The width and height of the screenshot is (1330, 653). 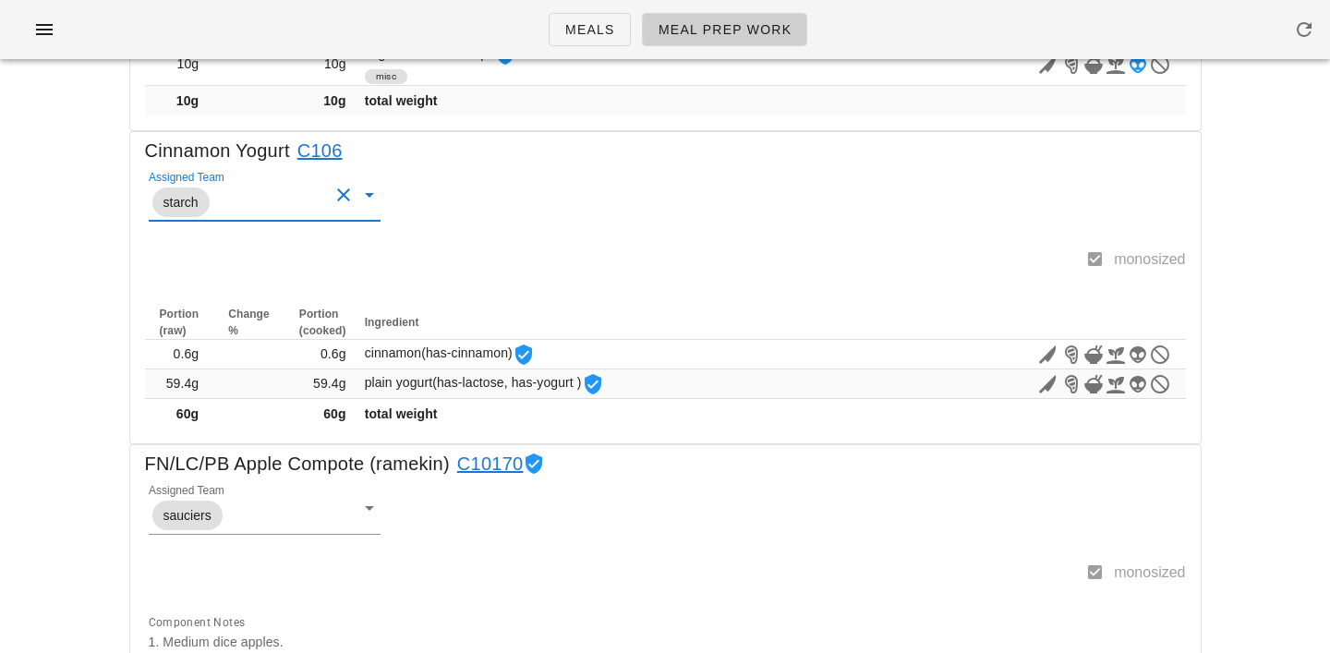 What do you see at coordinates (665, 469) in the screenshot?
I see `div: FN/LC/PB Apple Compote (ramekin)` at bounding box center [665, 469].